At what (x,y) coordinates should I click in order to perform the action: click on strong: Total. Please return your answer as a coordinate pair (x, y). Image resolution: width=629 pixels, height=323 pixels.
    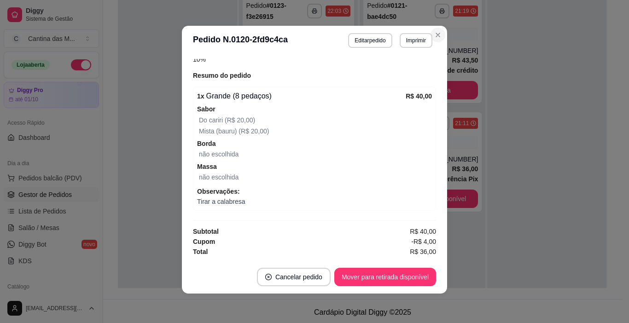
    Looking at the image, I should click on (200, 252).